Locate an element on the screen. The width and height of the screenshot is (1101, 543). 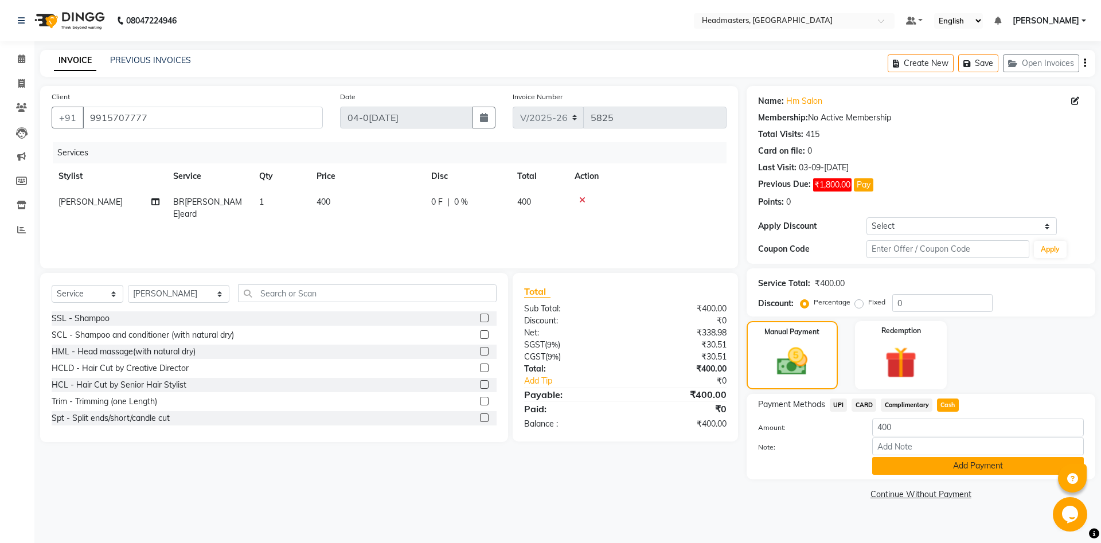
button: Pay is located at coordinates (864, 185).